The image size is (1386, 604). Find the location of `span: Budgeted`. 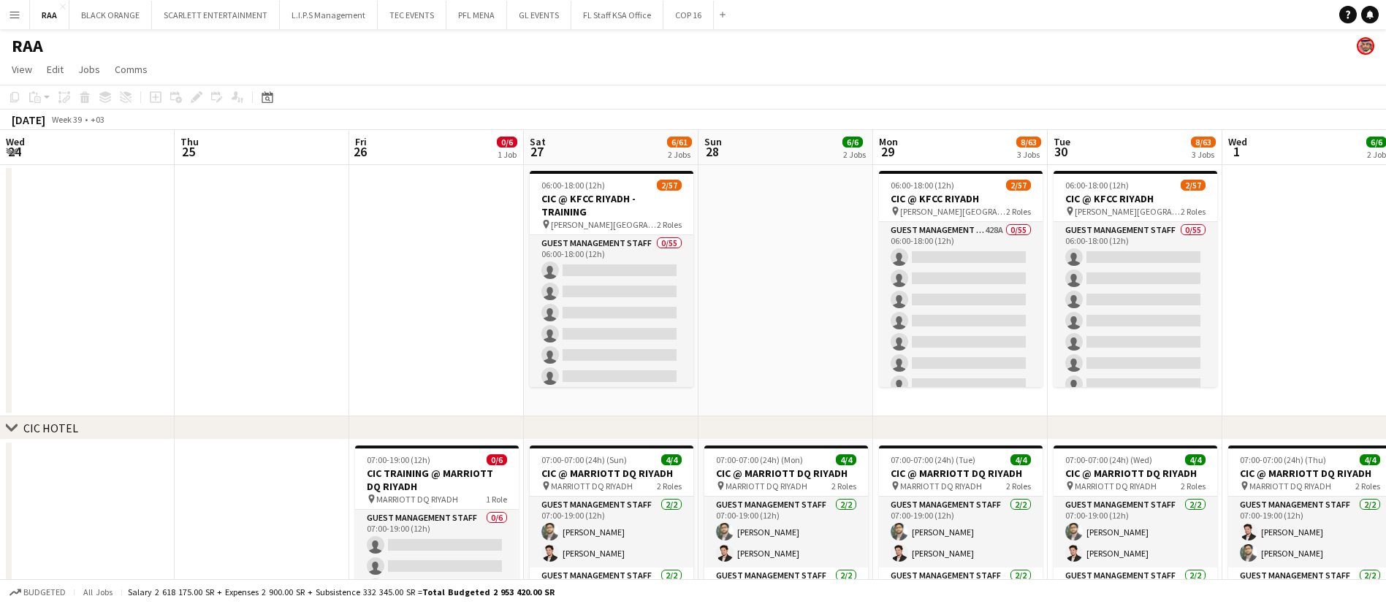

span: Budgeted is located at coordinates (45, 593).